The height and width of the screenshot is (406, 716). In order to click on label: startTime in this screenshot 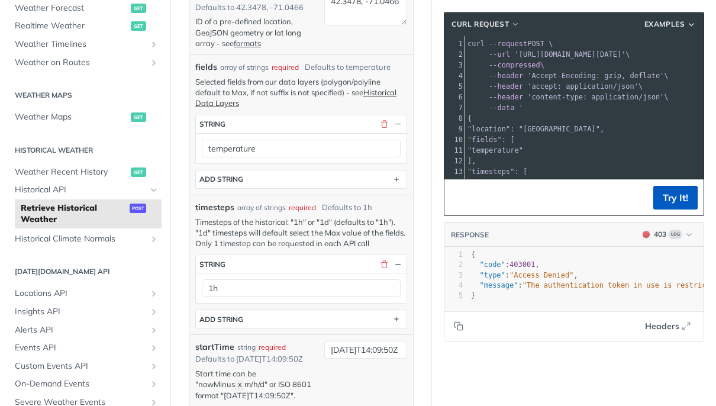, I will do `click(215, 347)`.